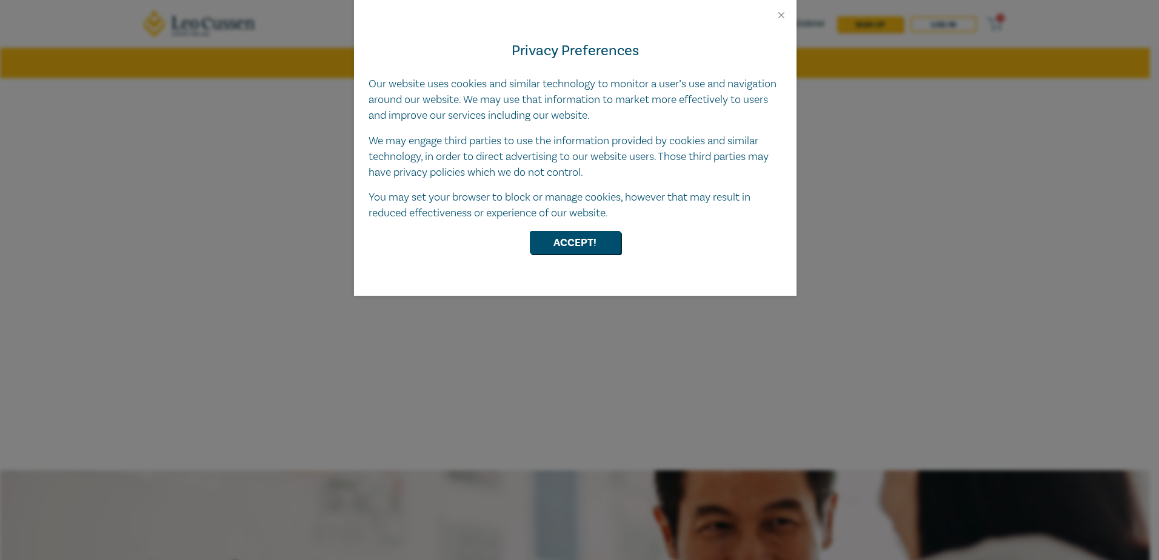 The width and height of the screenshot is (1159, 560). I want to click on p: Our website uses cookies and similar technology to monitor a user’s use and navigation around our..., so click(575, 100).